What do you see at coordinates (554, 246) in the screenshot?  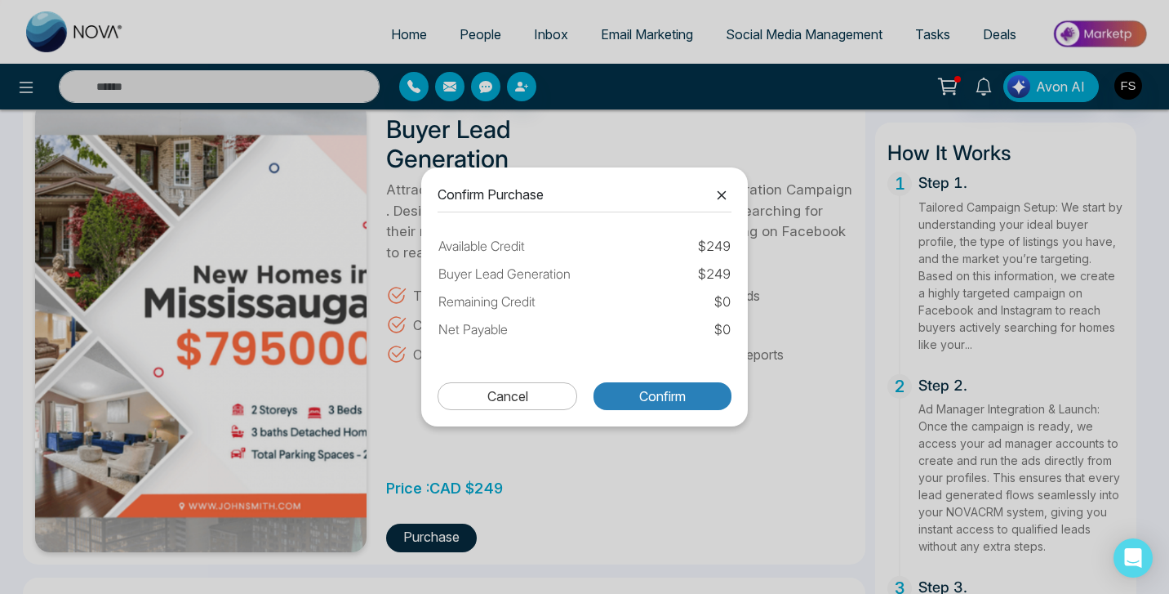 I see `td: Available Credit` at bounding box center [554, 246].